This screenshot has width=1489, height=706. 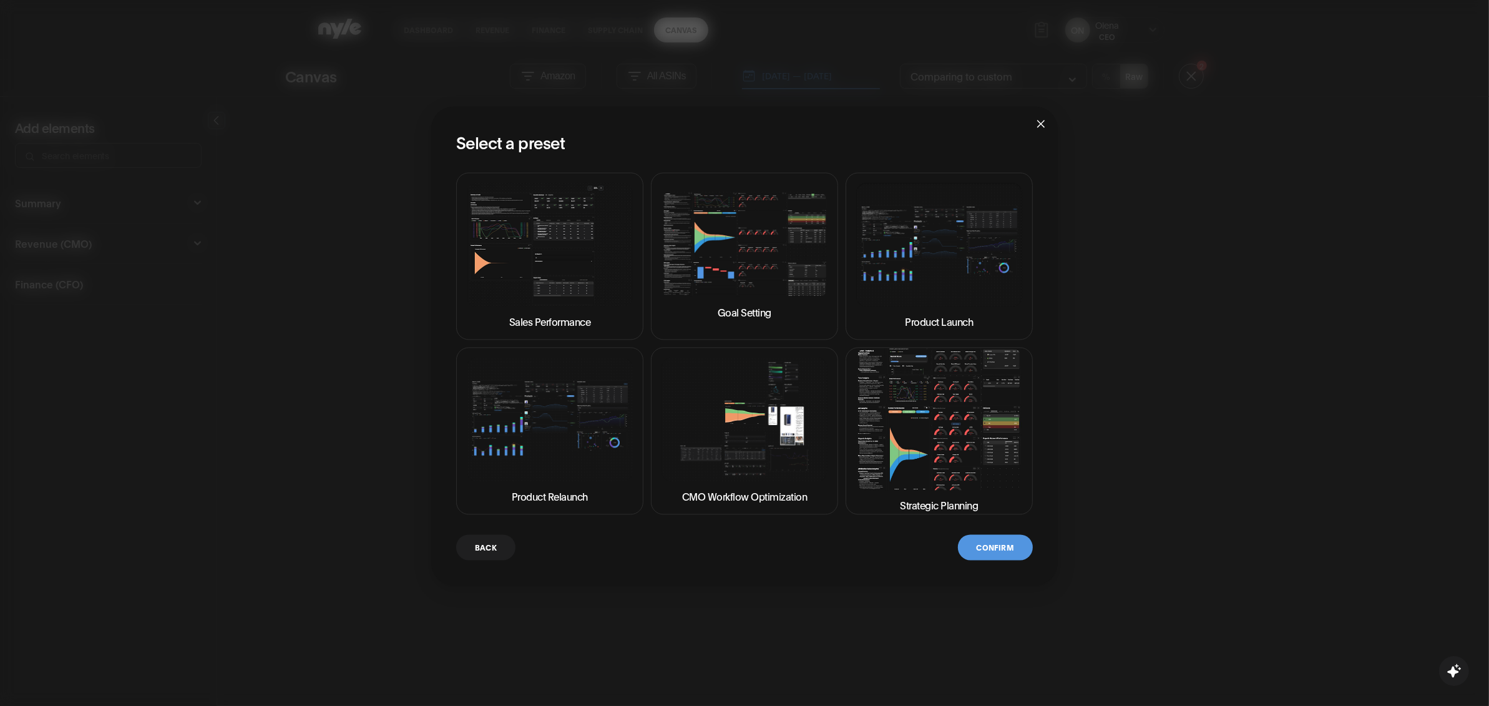 I want to click on button: Product Relaunch, so click(x=550, y=431).